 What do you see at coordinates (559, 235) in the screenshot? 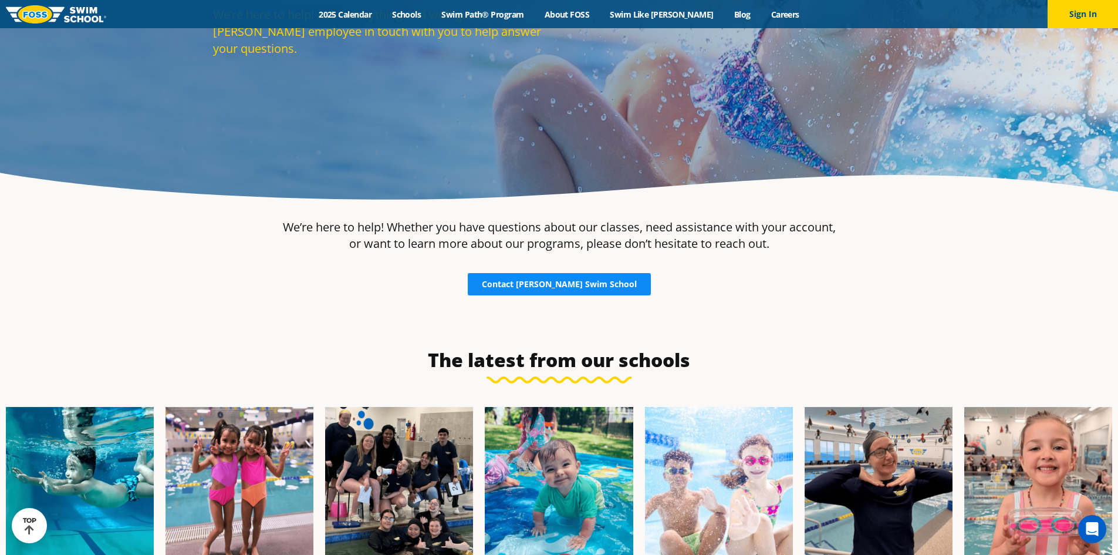
I see `p: We’re here to help! Whether you have questions about our classes, need assistance with your accou...` at bounding box center [559, 235].